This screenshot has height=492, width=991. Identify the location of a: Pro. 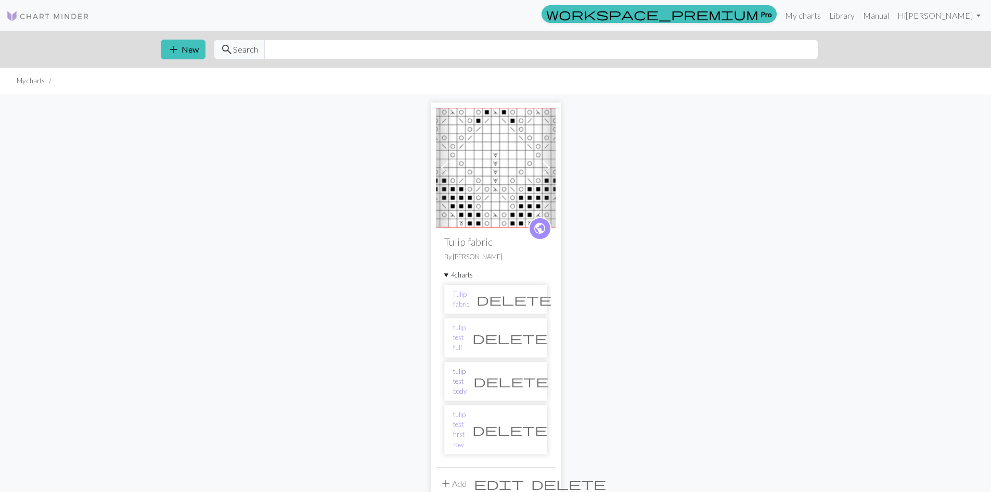
(659, 14).